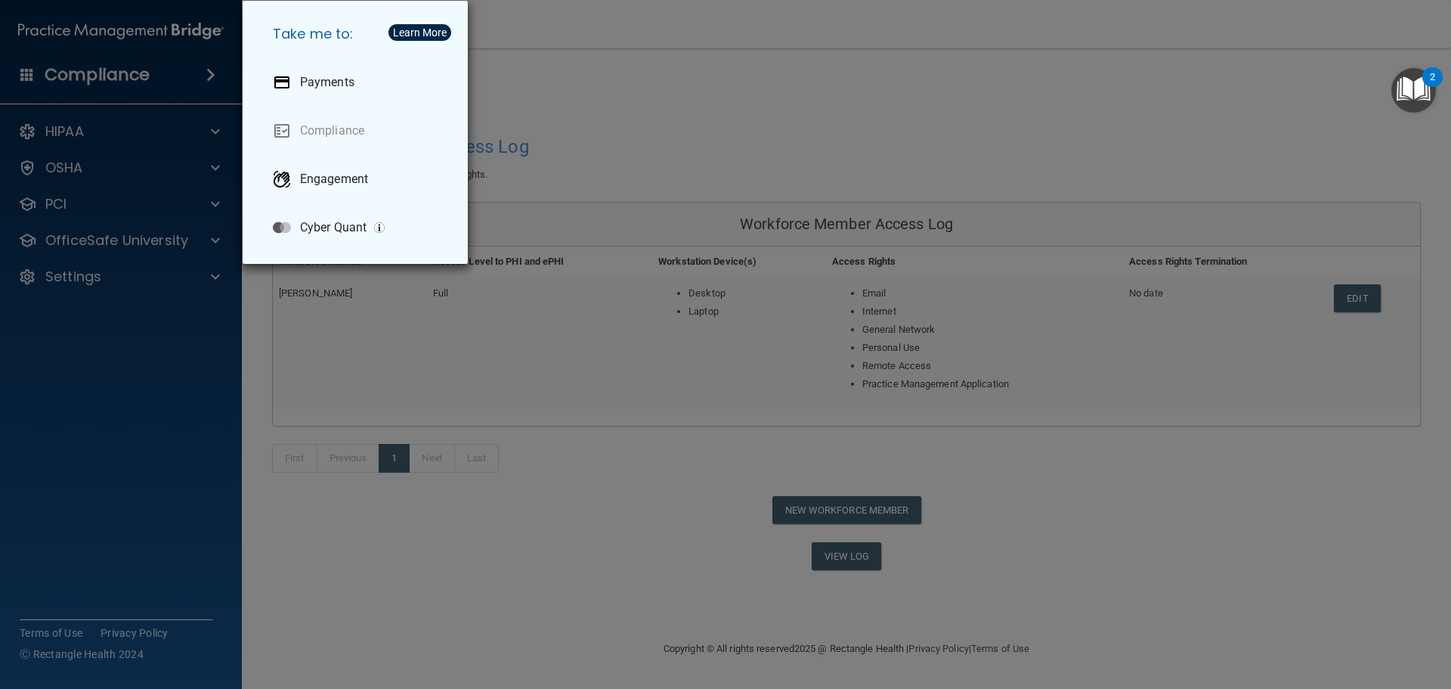  Describe the element at coordinates (334, 179) in the screenshot. I see `p: Engagement` at that location.